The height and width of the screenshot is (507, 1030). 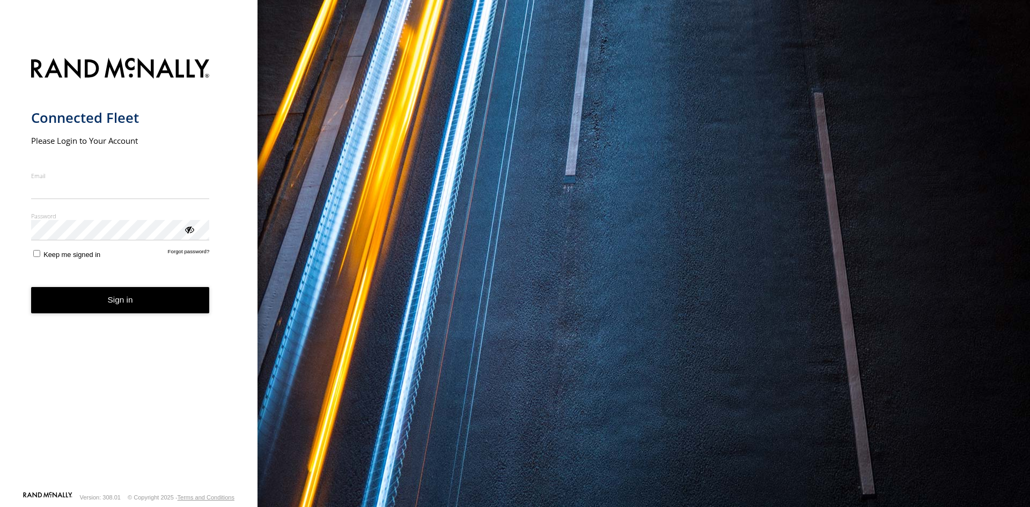 What do you see at coordinates (129, 271) in the screenshot?
I see `form: main` at bounding box center [129, 271].